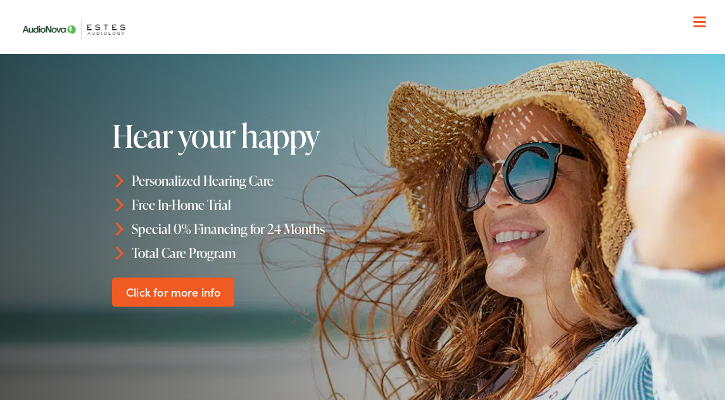 The image size is (725, 400). Describe the element at coordinates (293, 205) in the screenshot. I see `li: Free In-Home Trial` at that location.